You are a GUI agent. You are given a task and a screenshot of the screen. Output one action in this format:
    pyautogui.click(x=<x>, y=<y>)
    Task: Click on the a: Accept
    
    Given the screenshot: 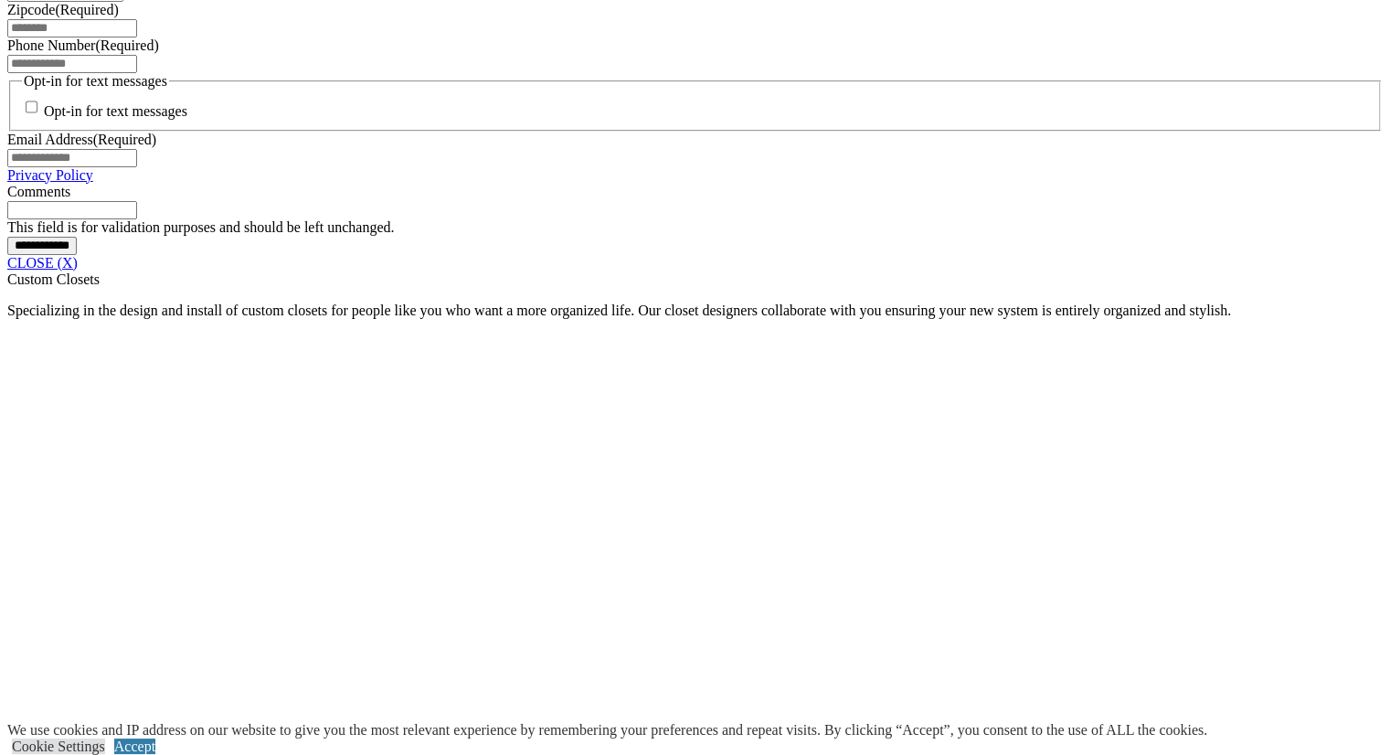 What is the action you would take?
    pyautogui.click(x=134, y=746)
    